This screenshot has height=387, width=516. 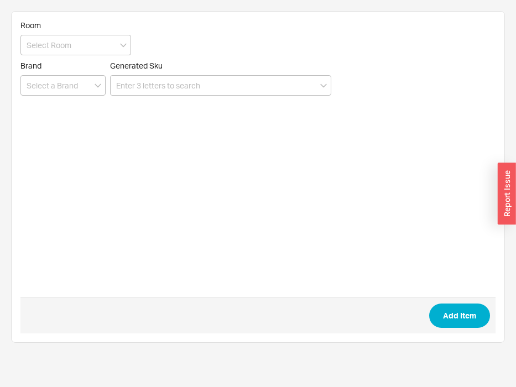 I want to click on button: Add Item, so click(x=459, y=316).